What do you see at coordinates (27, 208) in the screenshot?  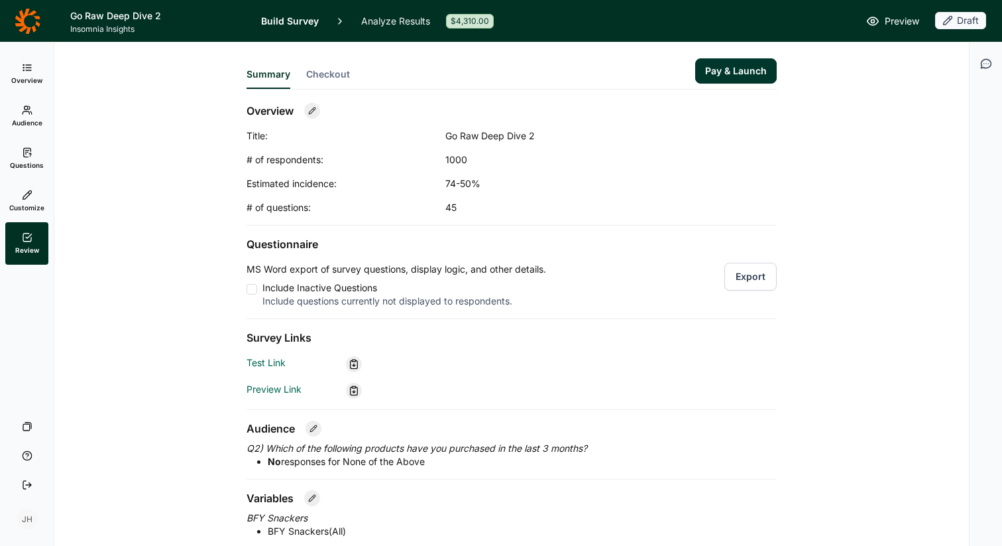 I see `span: Customize` at bounding box center [27, 208].